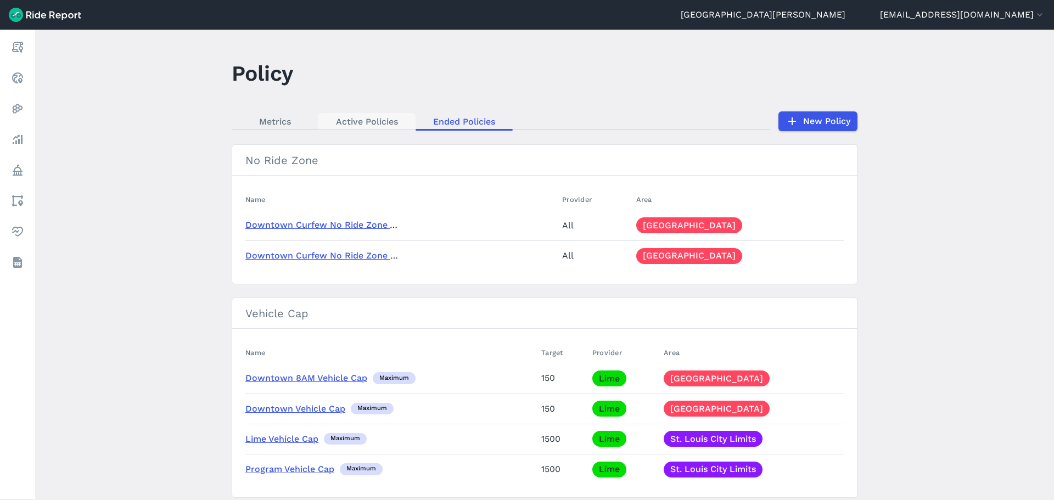  Describe the element at coordinates (275, 121) in the screenshot. I see `a: Metrics` at that location.